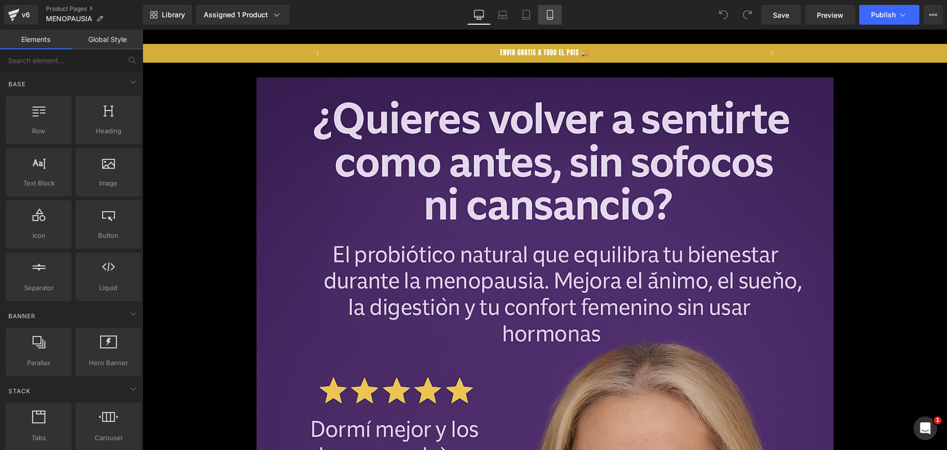  Describe the element at coordinates (69, 19) in the screenshot. I see `span: MENOPAUSIA` at that location.